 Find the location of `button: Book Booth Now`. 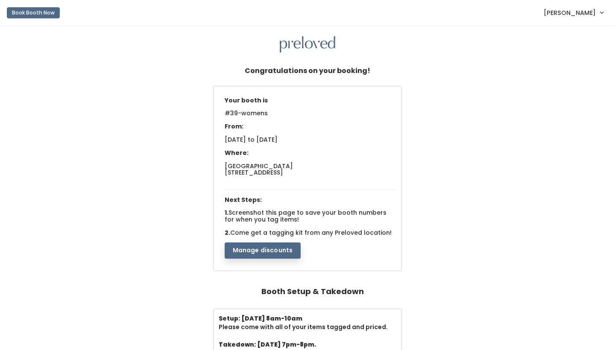

button: Book Booth Now is located at coordinates (33, 13).